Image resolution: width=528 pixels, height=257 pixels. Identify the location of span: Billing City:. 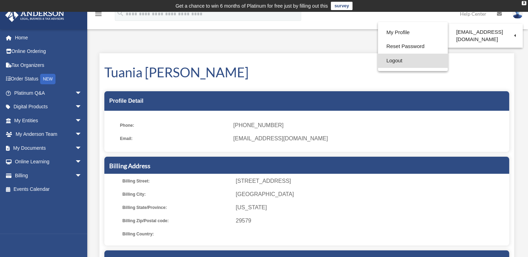
(177, 195).